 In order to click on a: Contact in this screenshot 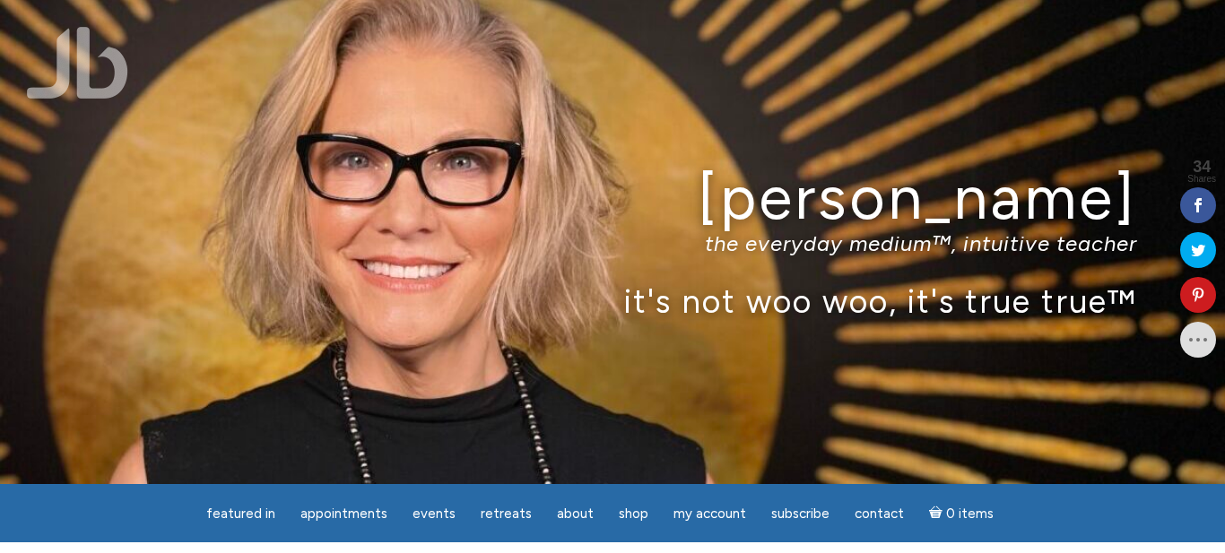, I will do `click(879, 514)`.